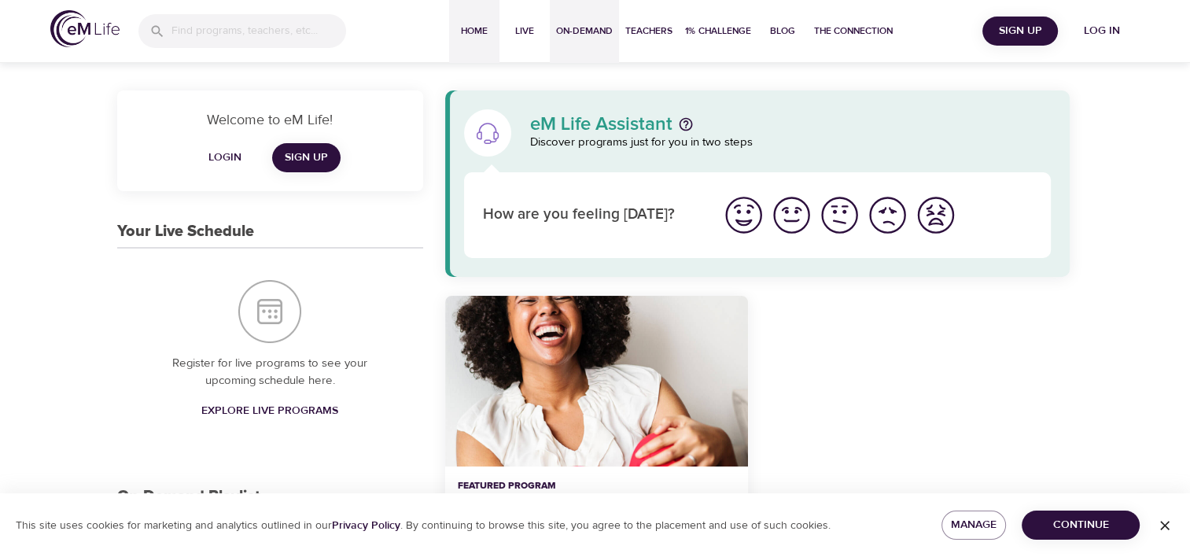 The image size is (1190, 557). I want to click on img: Your Live Schedule, so click(270, 311).